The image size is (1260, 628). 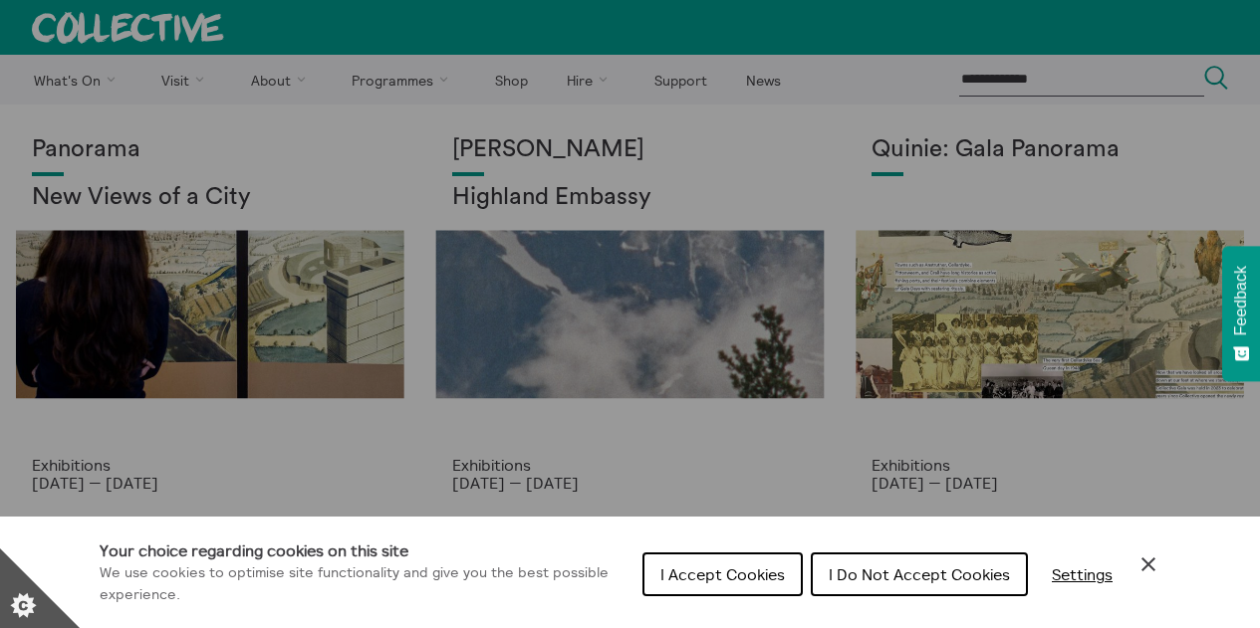 What do you see at coordinates (919, 575) in the screenshot?
I see `span: I Do Not Accept Cookies` at bounding box center [919, 575].